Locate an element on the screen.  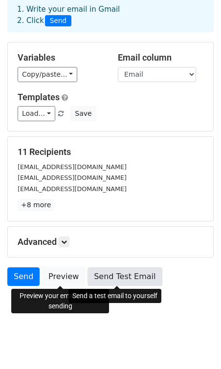
h5: Variables is located at coordinates (60, 58).